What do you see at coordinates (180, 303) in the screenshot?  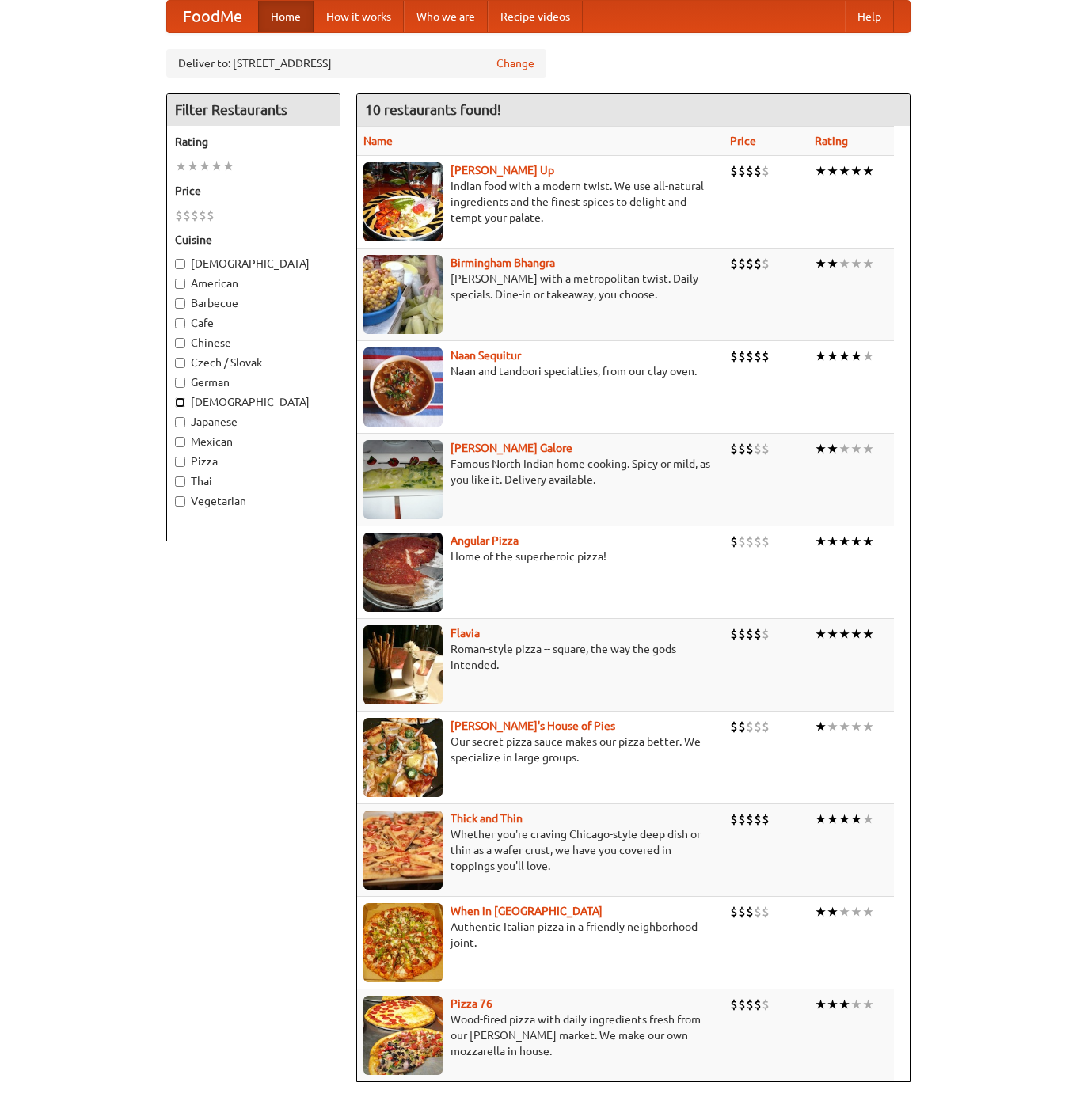 I see `input: Barbecue` at bounding box center [180, 303].